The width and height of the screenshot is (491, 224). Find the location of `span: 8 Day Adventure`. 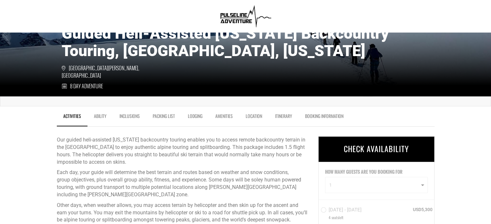

span: 8 Day Adventure is located at coordinates (86, 86).